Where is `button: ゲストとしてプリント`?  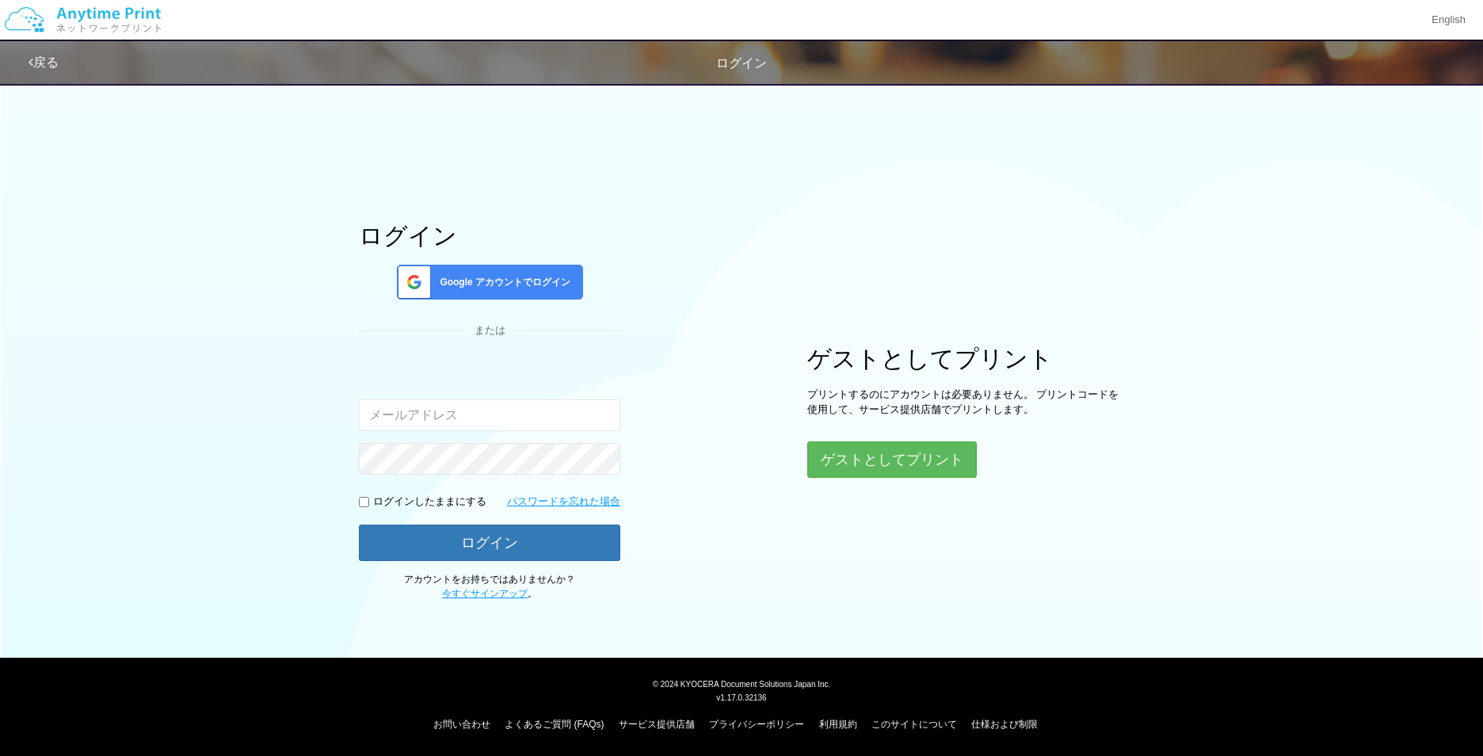
button: ゲストとしてプリント is located at coordinates (892, 460).